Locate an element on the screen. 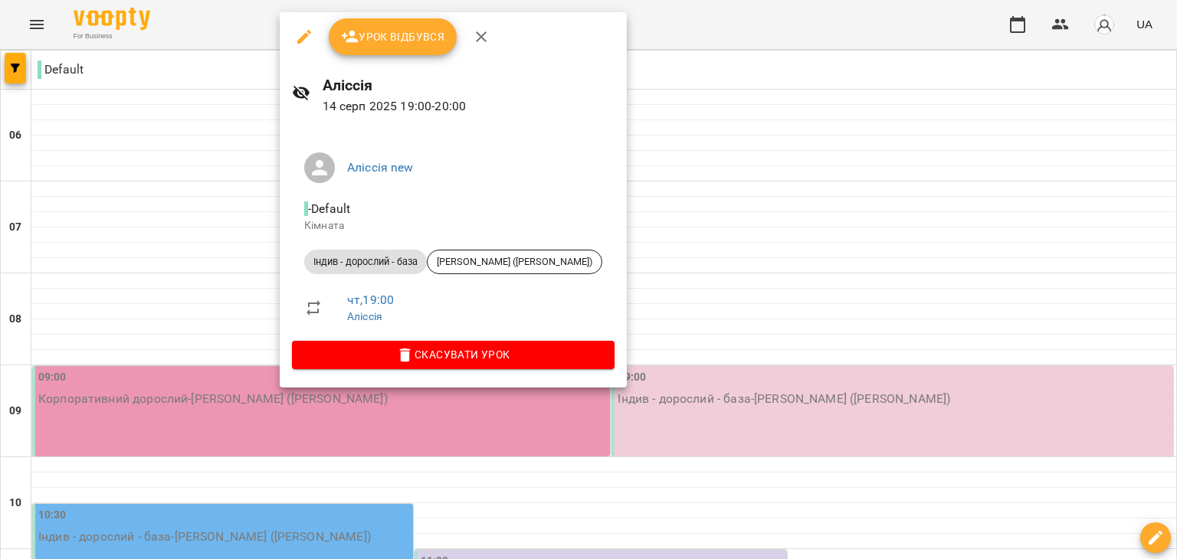  p: 14 серп 2025 19:00 - 20:00 is located at coordinates (468, 107).